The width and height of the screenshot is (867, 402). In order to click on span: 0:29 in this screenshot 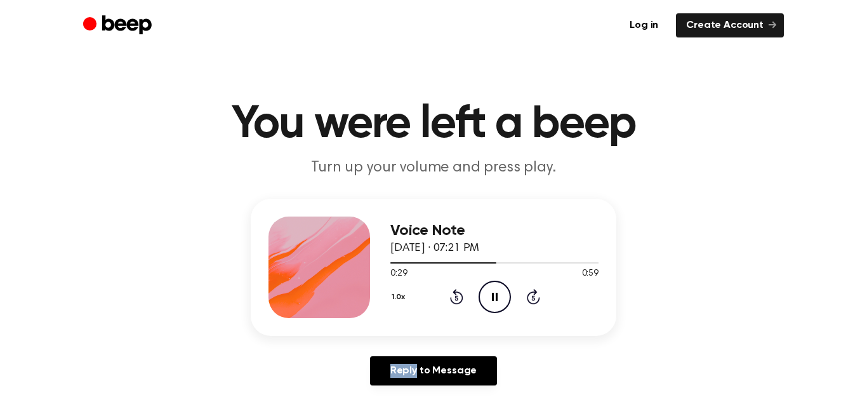, I will do `click(399, 274)`.